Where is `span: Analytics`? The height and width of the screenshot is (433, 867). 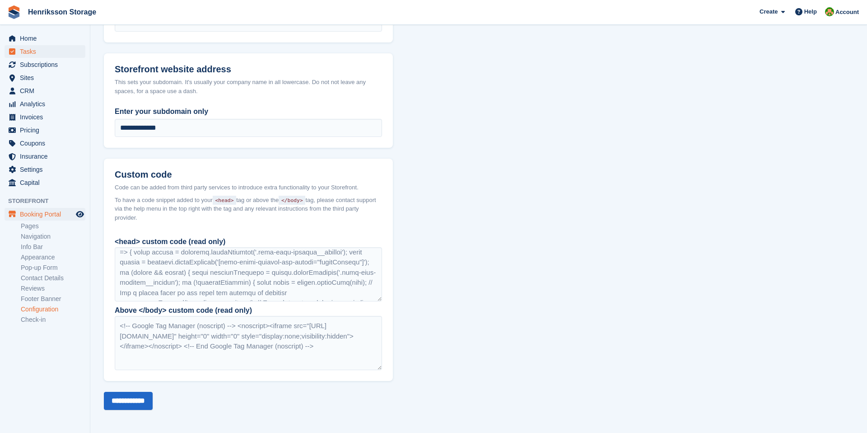
span: Analytics is located at coordinates (47, 104).